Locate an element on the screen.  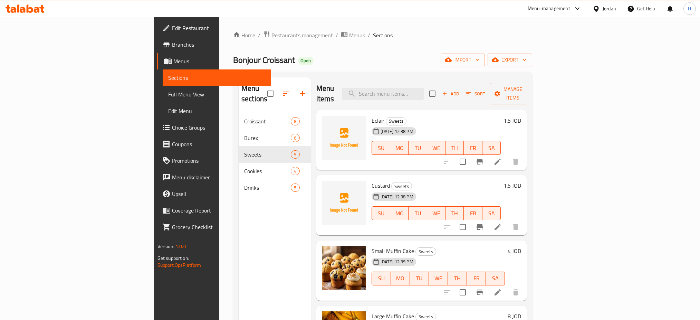
a: Upsell is located at coordinates (214, 194).